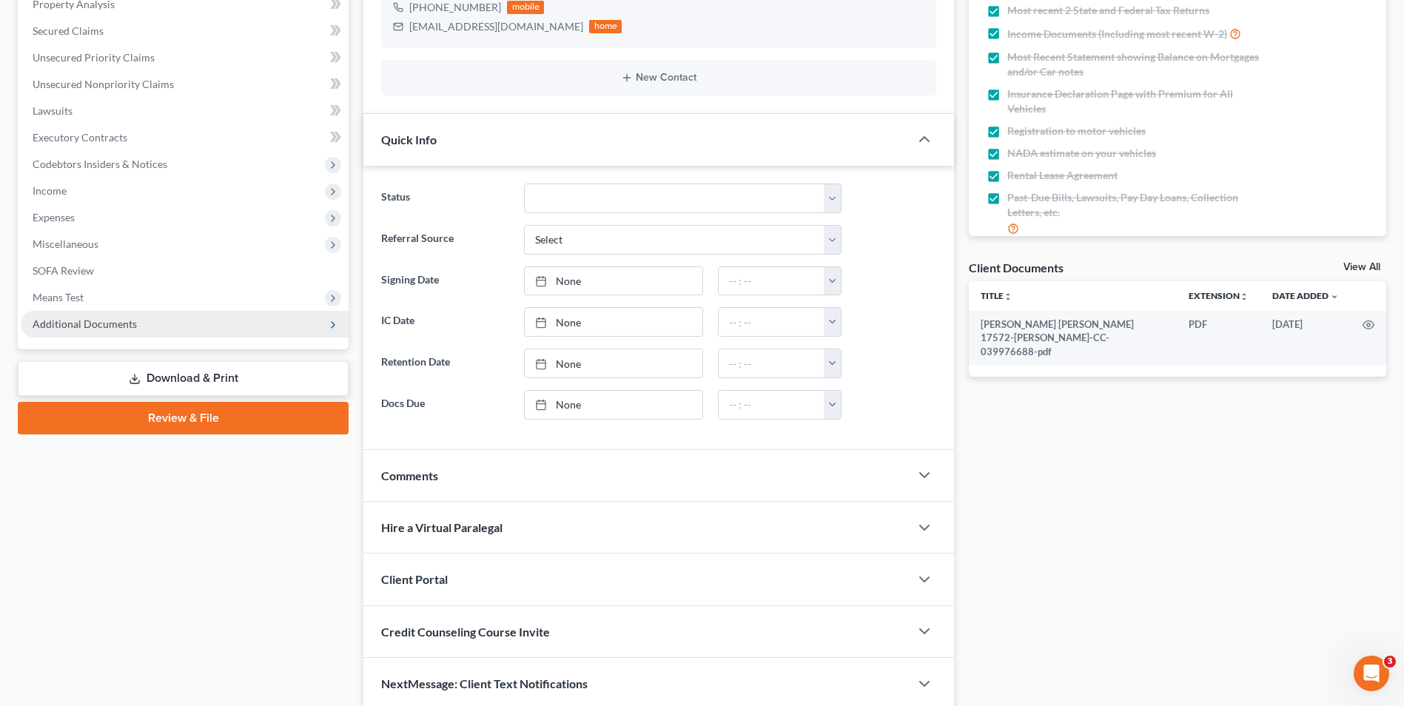 Image resolution: width=1404 pixels, height=706 pixels. I want to click on span: Income Documents (Including most recent W-2), so click(1117, 34).